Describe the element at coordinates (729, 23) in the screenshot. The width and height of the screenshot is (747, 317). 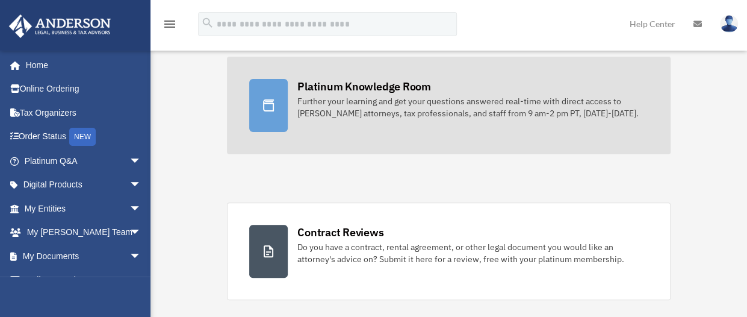
I see `img: User Pic` at that location.